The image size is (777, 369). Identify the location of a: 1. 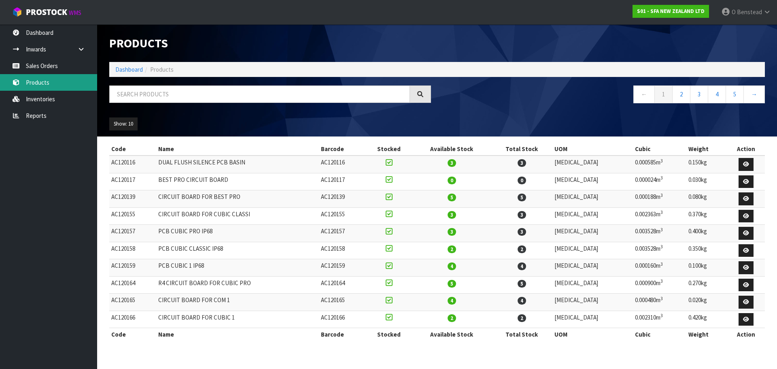
(663, 94).